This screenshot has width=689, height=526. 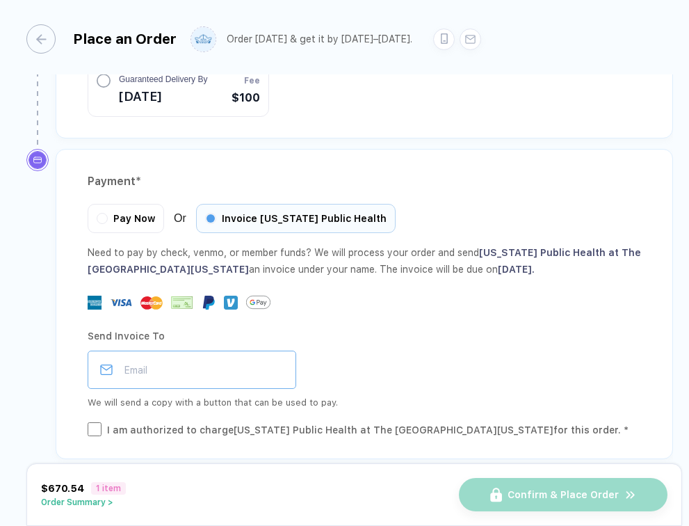 I want to click on img: Venmo, so click(x=231, y=303).